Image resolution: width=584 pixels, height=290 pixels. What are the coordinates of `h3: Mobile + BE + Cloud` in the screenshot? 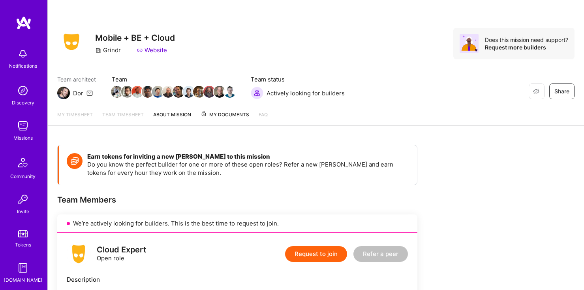 It's located at (135, 38).